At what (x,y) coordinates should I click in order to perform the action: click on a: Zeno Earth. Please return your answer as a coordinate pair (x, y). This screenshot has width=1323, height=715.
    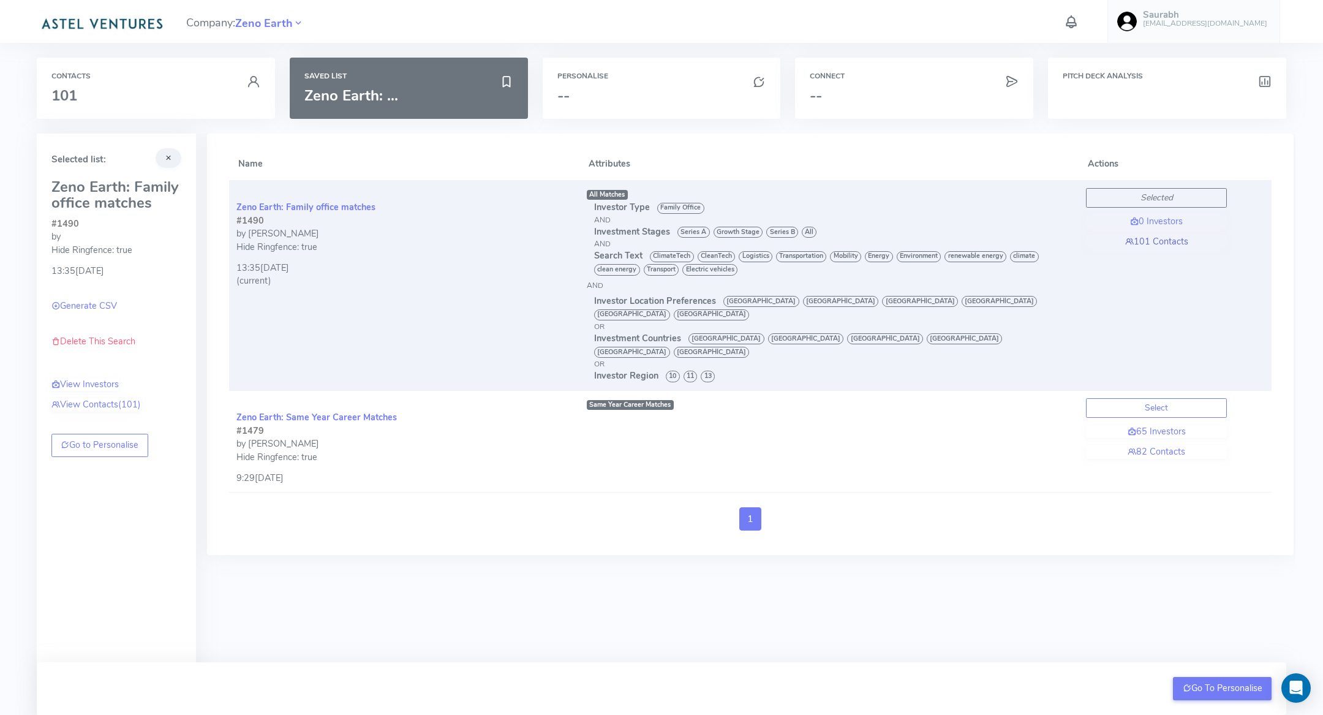
    Looking at the image, I should click on (264, 23).